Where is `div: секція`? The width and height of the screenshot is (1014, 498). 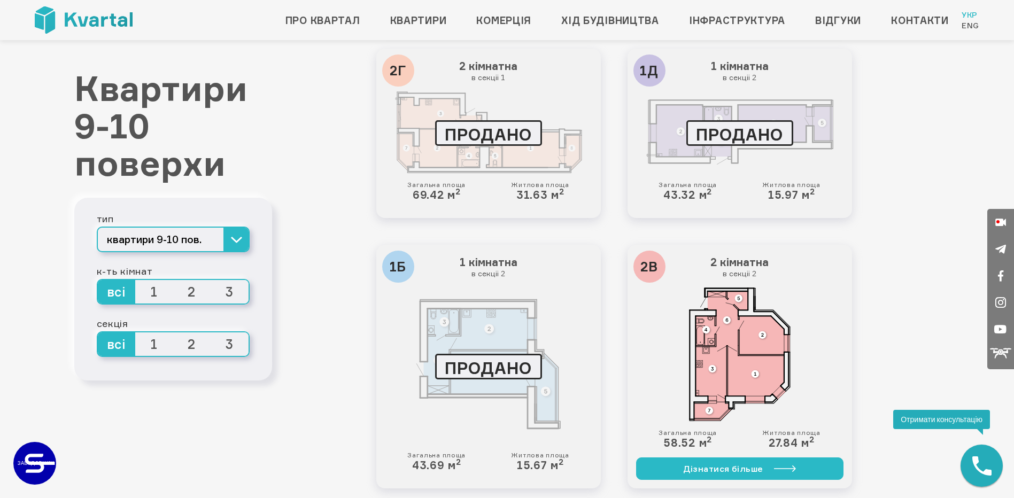
div: секція is located at coordinates (173, 323).